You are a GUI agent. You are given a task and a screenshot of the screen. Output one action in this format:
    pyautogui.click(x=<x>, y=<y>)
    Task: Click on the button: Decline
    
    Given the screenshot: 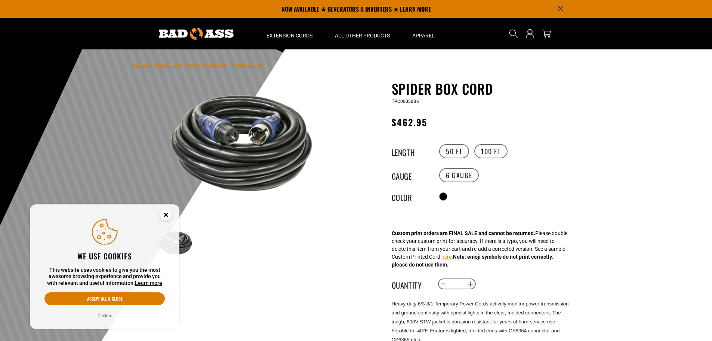 What is the action you would take?
    pyautogui.click(x=105, y=316)
    